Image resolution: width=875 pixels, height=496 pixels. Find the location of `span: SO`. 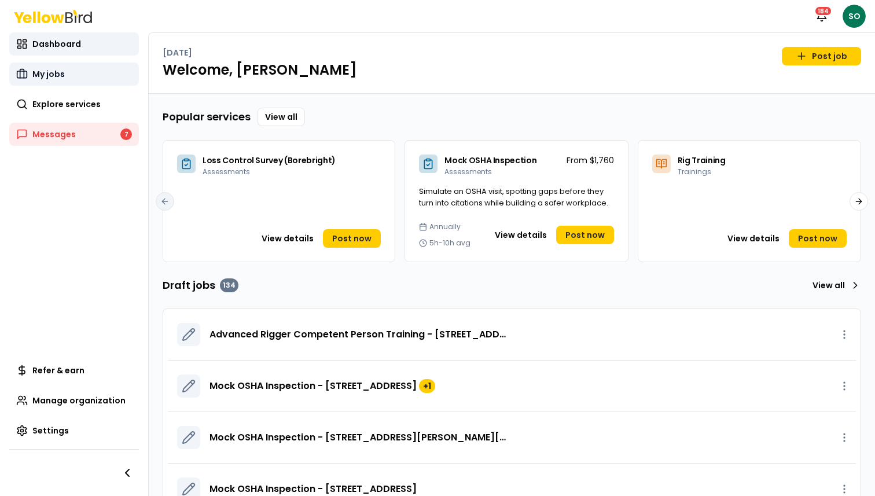

span: SO is located at coordinates (854, 16).